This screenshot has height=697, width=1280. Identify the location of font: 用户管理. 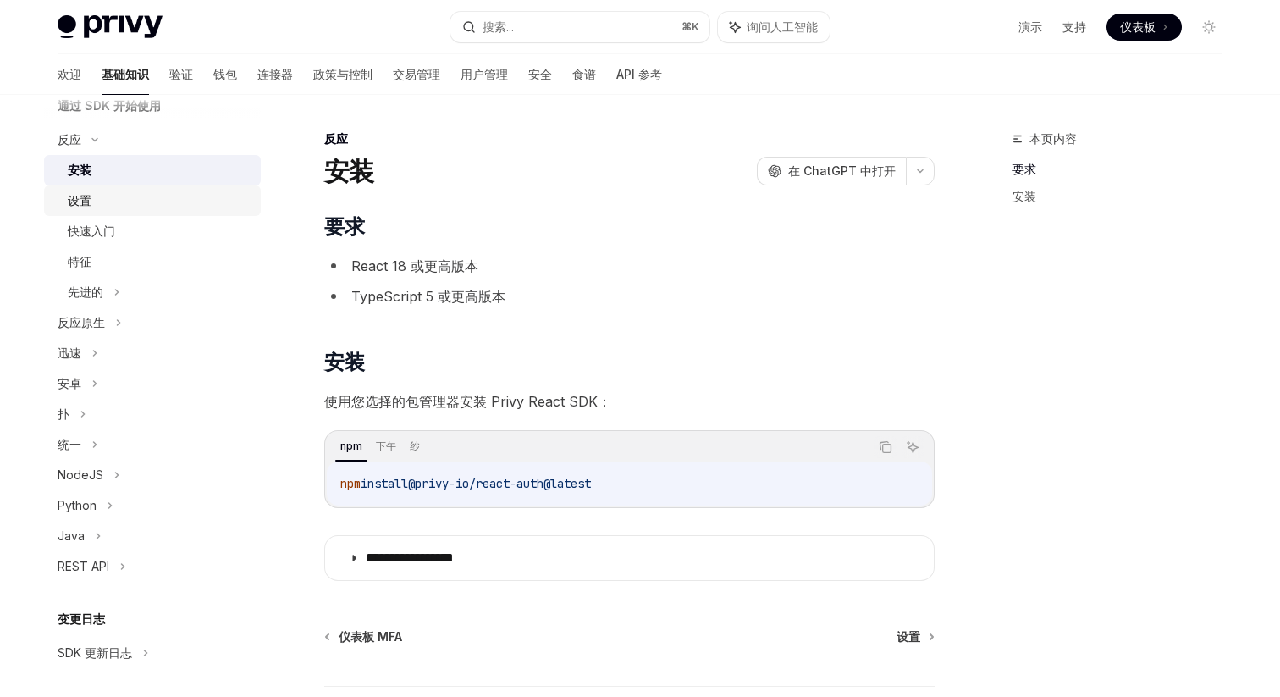
(484, 74).